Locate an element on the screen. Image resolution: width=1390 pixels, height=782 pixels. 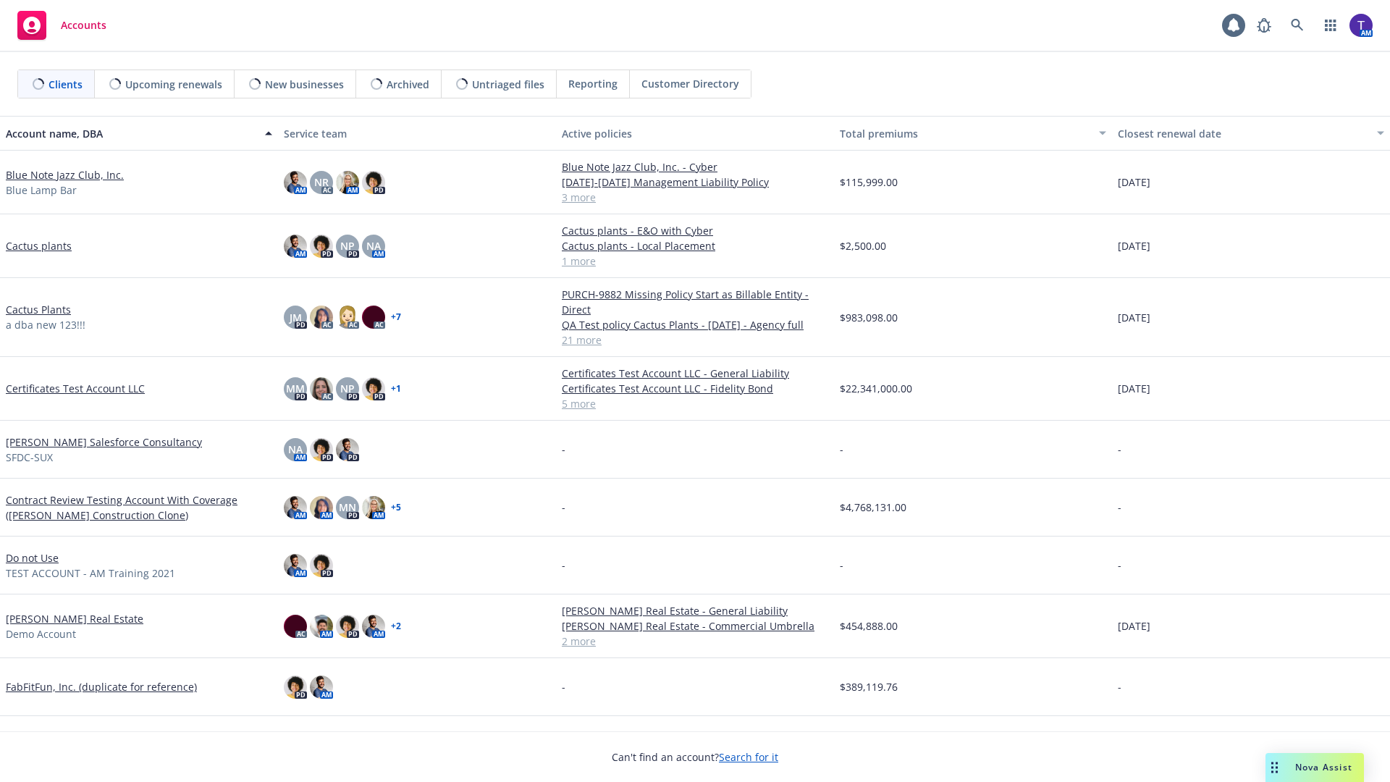
a: 1 more is located at coordinates (695, 261).